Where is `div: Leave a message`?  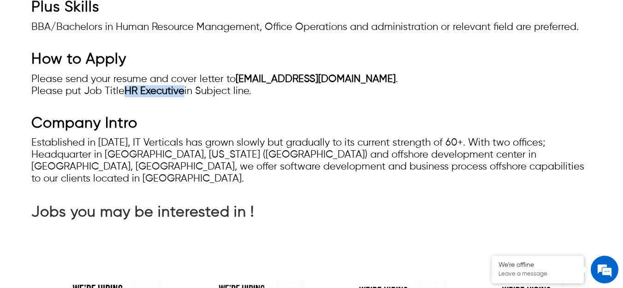
div: Leave a message is located at coordinates (101, 58).